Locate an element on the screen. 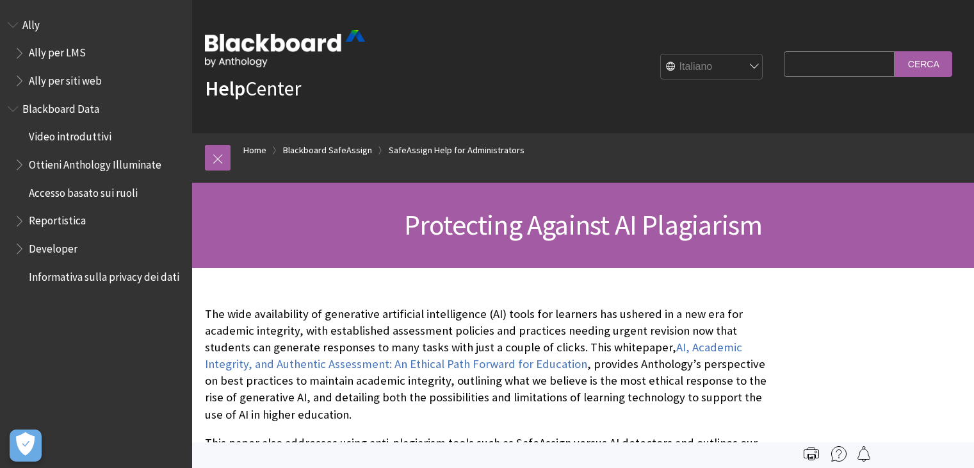 The width and height of the screenshot is (974, 468). span: Protecting Against AI Plagiarism is located at coordinates (583, 224).